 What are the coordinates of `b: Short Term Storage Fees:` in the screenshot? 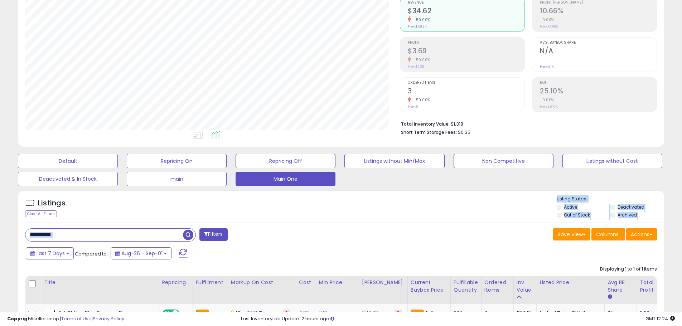 It's located at (429, 132).